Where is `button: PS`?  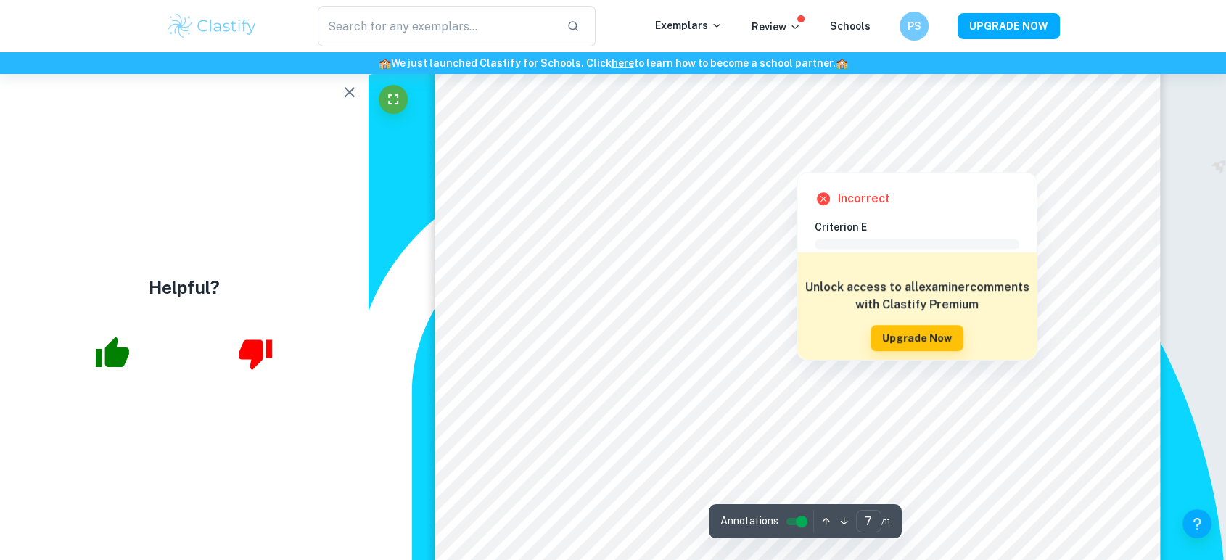 button: PS is located at coordinates (914, 26).